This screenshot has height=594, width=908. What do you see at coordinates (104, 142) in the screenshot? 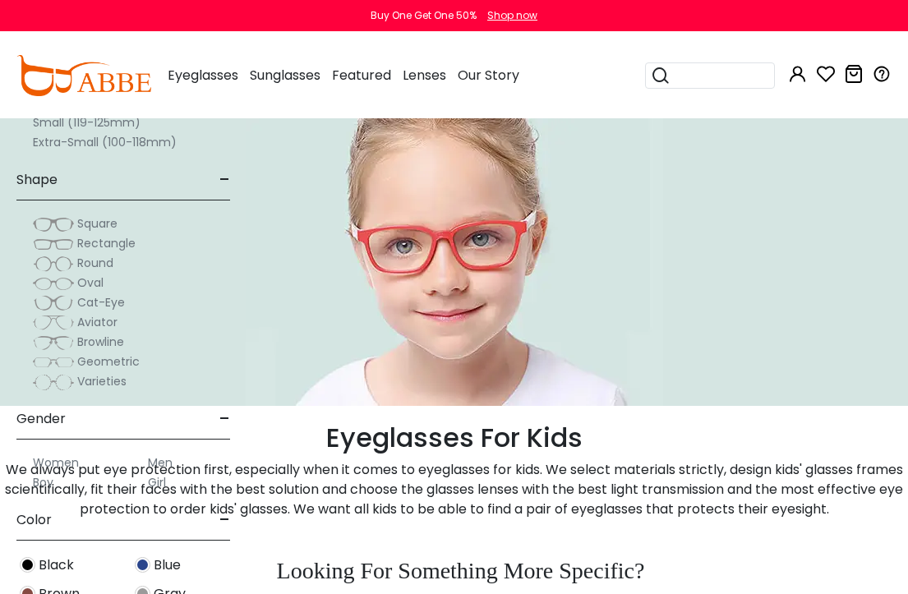
I see `label: Extra-Small (100-118mm)` at bounding box center [104, 142].